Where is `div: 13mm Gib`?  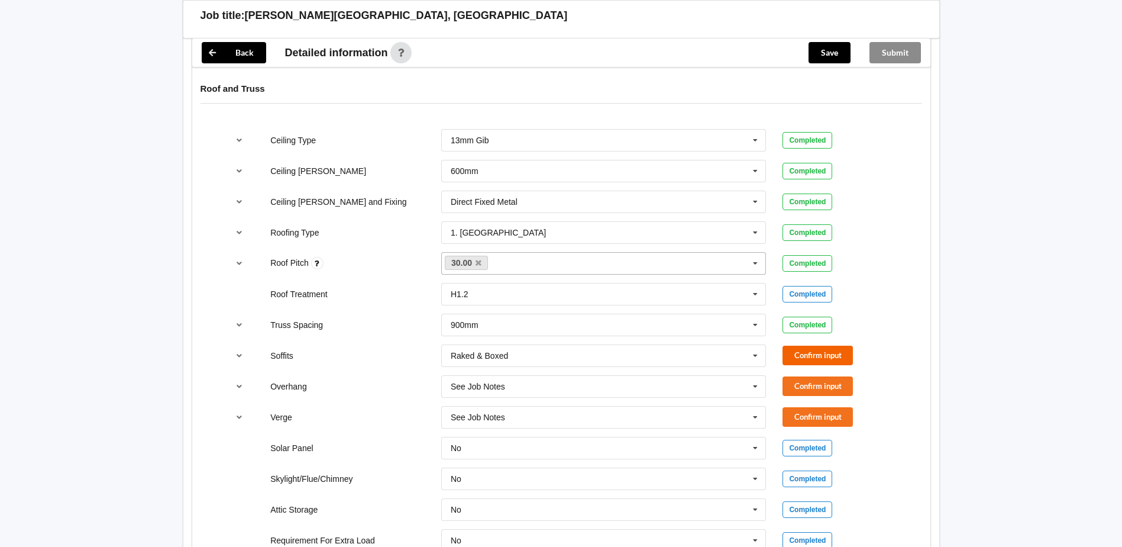 div: 13mm Gib is located at coordinates (470, 140).